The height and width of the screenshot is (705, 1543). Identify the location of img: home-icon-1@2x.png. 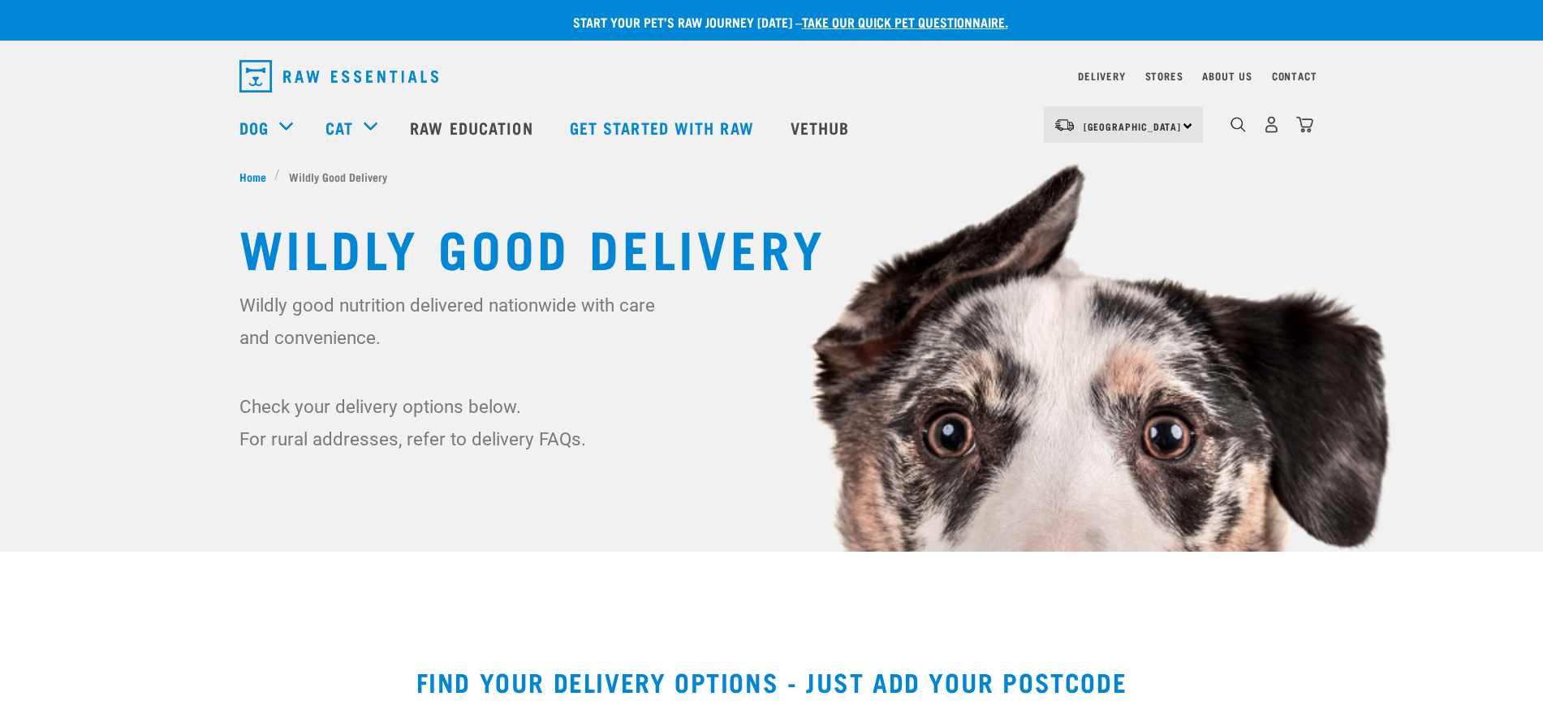
(1238, 124).